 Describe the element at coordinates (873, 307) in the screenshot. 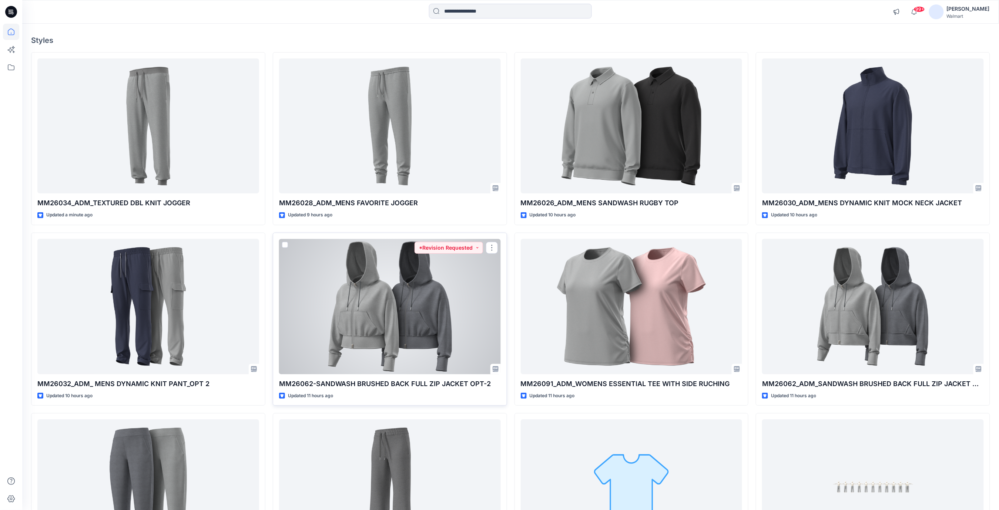

I see `a: MM26062_ADM_SANDWASH BRUSHED BACK FULL ZIP JACKET OPT-1` at that location.